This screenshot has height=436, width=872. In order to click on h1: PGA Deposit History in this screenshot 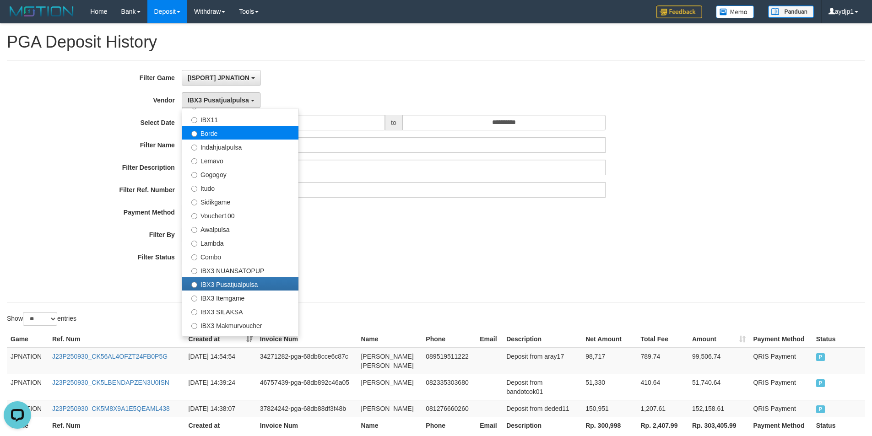, I will do `click(436, 42)`.